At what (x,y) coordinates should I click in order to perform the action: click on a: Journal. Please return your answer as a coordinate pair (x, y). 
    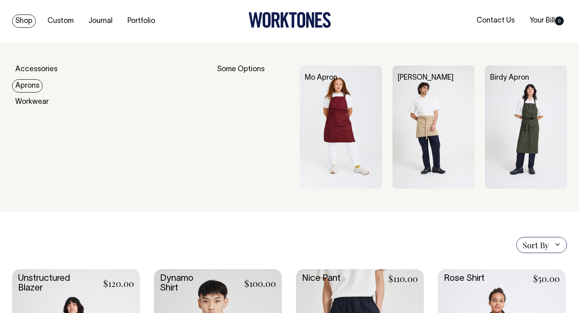
    Looking at the image, I should click on (101, 21).